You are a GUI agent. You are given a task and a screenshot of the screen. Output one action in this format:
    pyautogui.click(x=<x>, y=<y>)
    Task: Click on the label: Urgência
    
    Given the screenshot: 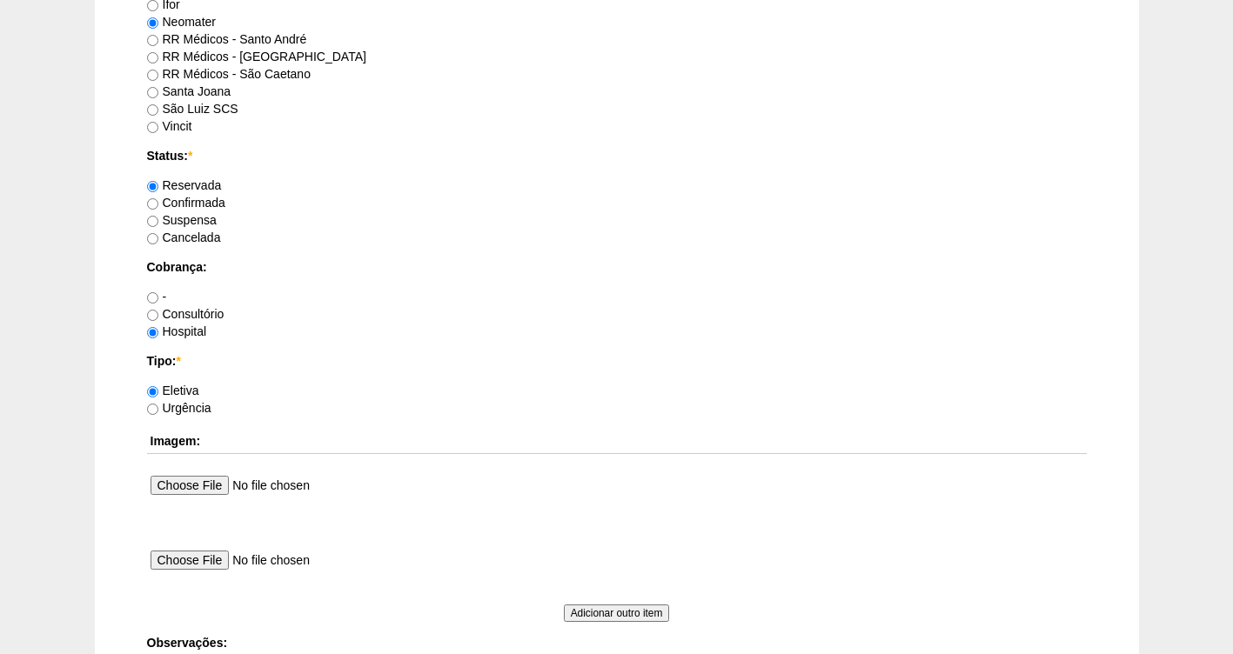 What is the action you would take?
    pyautogui.click(x=179, y=408)
    